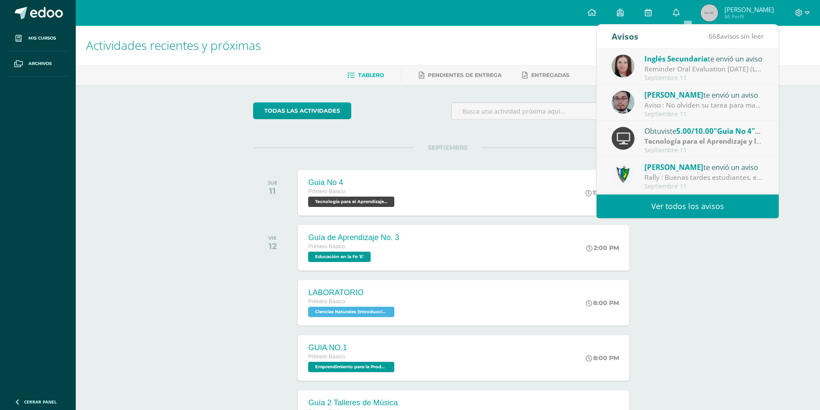 The image size is (820, 410). I want to click on span: "Guia No 4", so click(737, 131).